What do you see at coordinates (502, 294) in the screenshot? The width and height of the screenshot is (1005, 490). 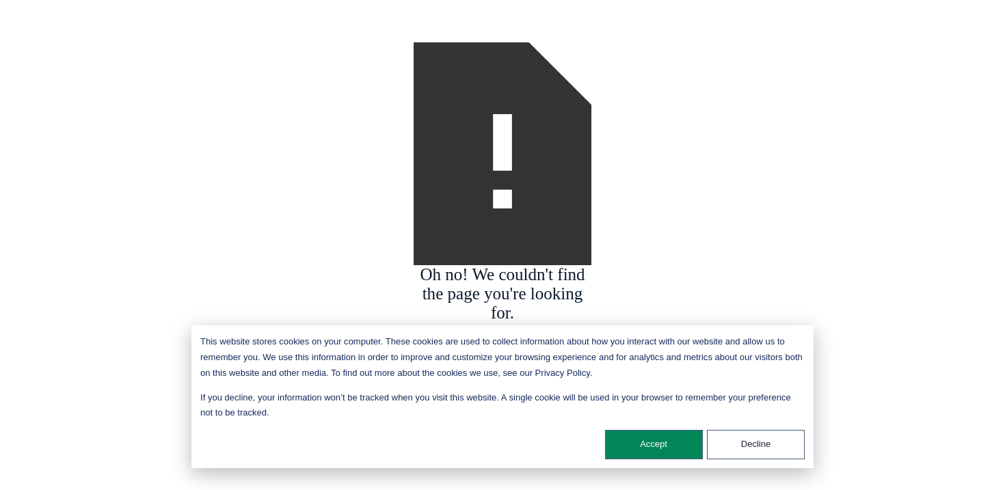 I see `h4: Oh no! We couldn't find the page you're looking for.` at bounding box center [502, 294].